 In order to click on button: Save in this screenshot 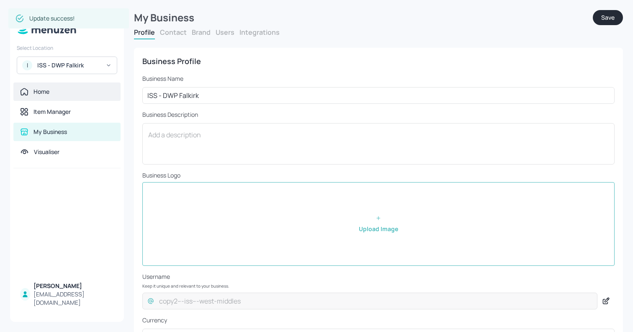, I will do `click(608, 18)`.